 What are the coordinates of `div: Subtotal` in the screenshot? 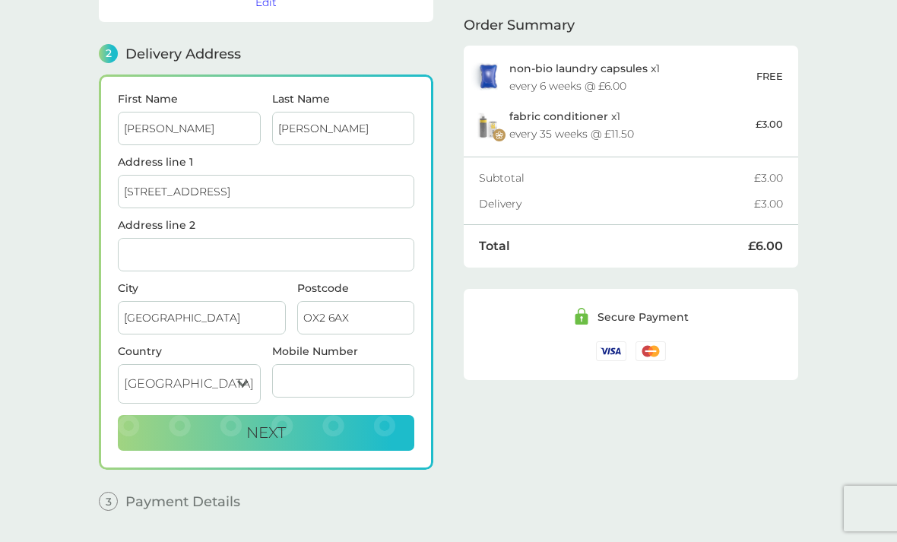 It's located at (617, 178).